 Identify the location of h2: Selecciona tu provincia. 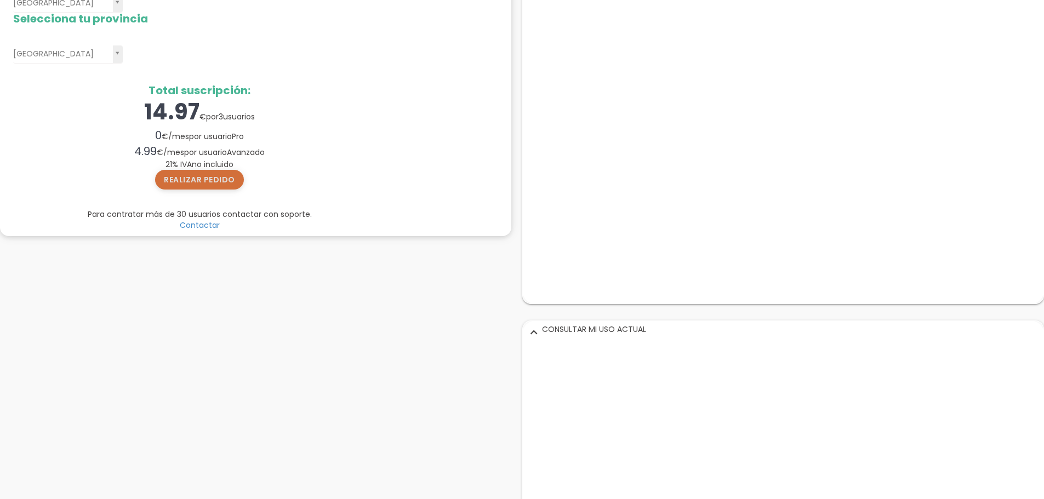
(200, 19).